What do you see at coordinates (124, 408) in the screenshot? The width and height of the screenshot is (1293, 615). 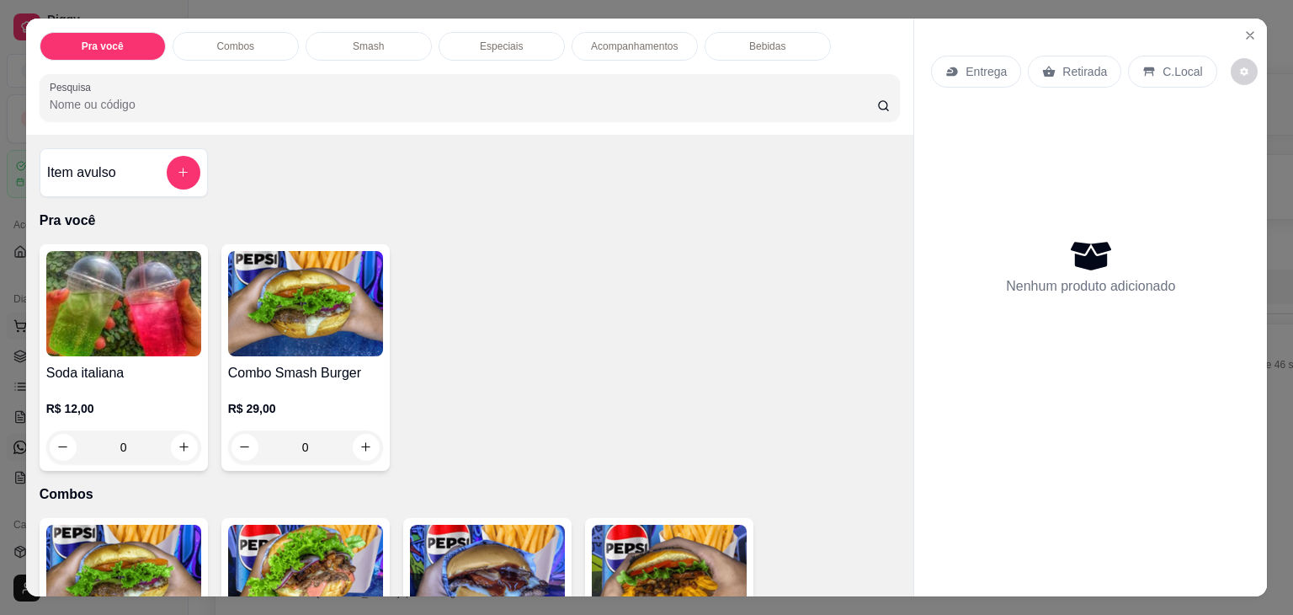 I see `p: R$ 12,00` at bounding box center [124, 408].